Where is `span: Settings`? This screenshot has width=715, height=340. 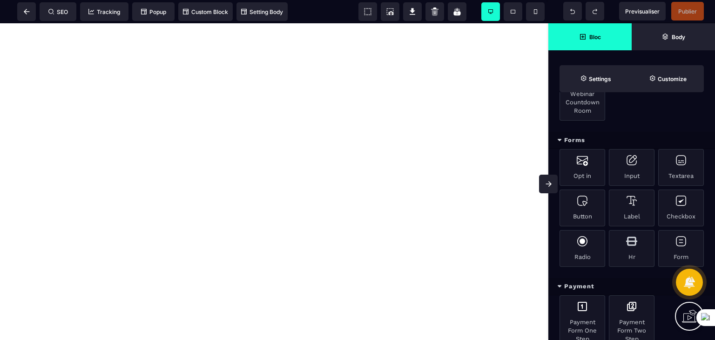
span: Settings is located at coordinates (595, 79).